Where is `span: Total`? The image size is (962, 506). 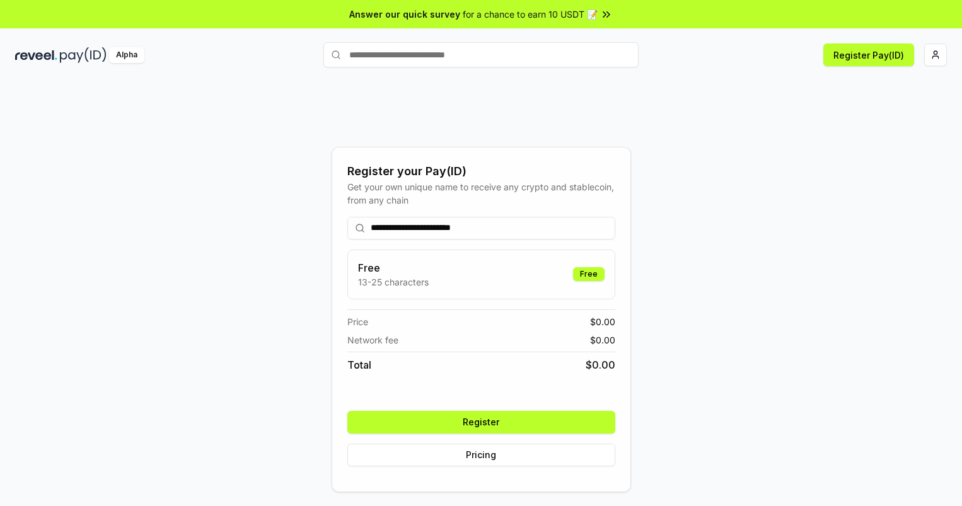
span: Total is located at coordinates (359, 365).